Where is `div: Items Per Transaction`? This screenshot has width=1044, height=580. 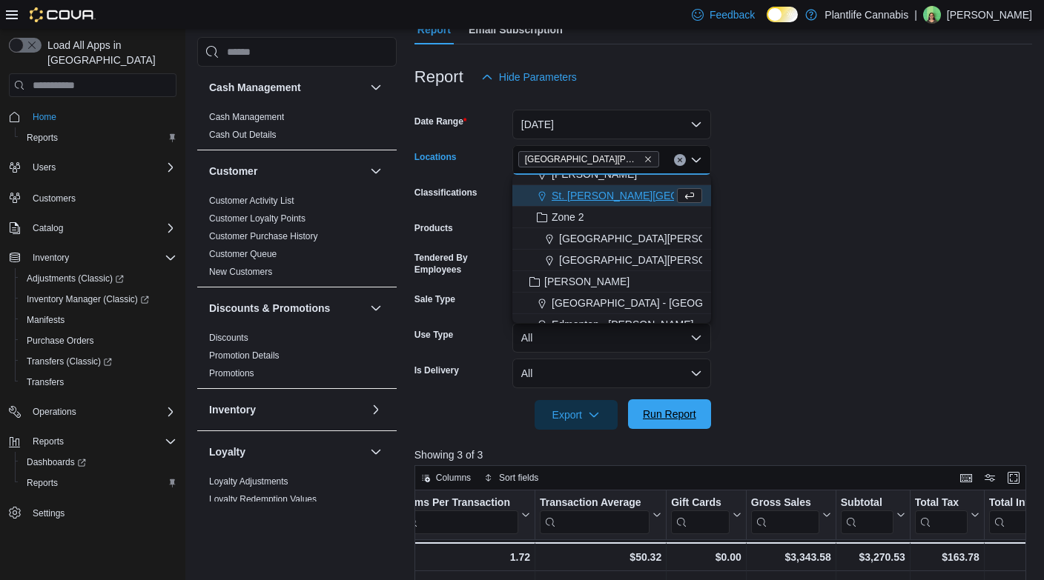 div: Items Per Transaction is located at coordinates (460, 503).